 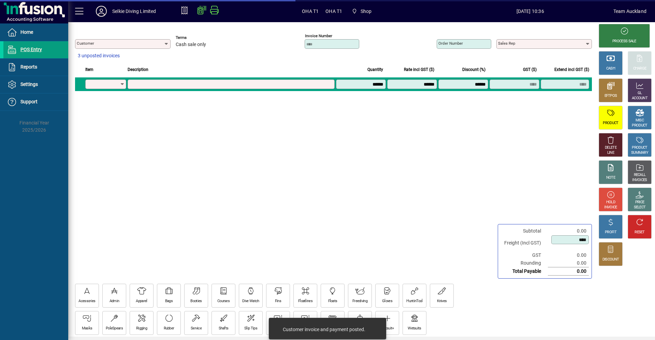 I want to click on span: Quantity, so click(x=375, y=70).